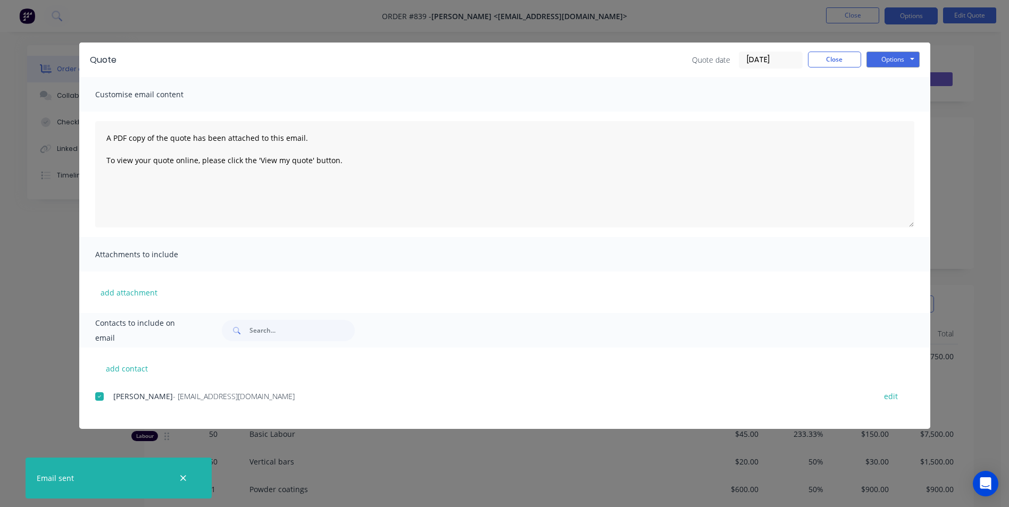  Describe the element at coordinates (127, 368) in the screenshot. I see `button: add contact` at that location.